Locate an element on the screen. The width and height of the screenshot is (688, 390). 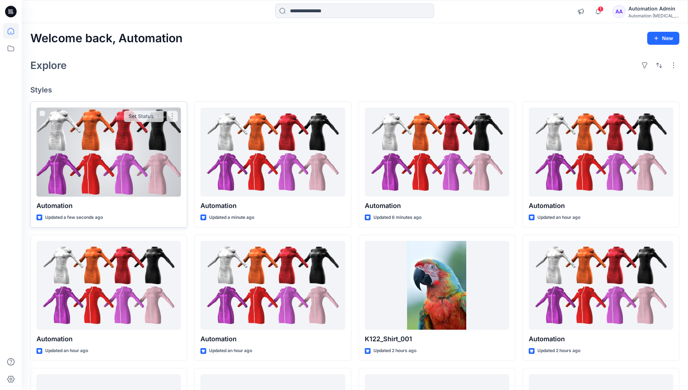
div: AA is located at coordinates (619, 12).